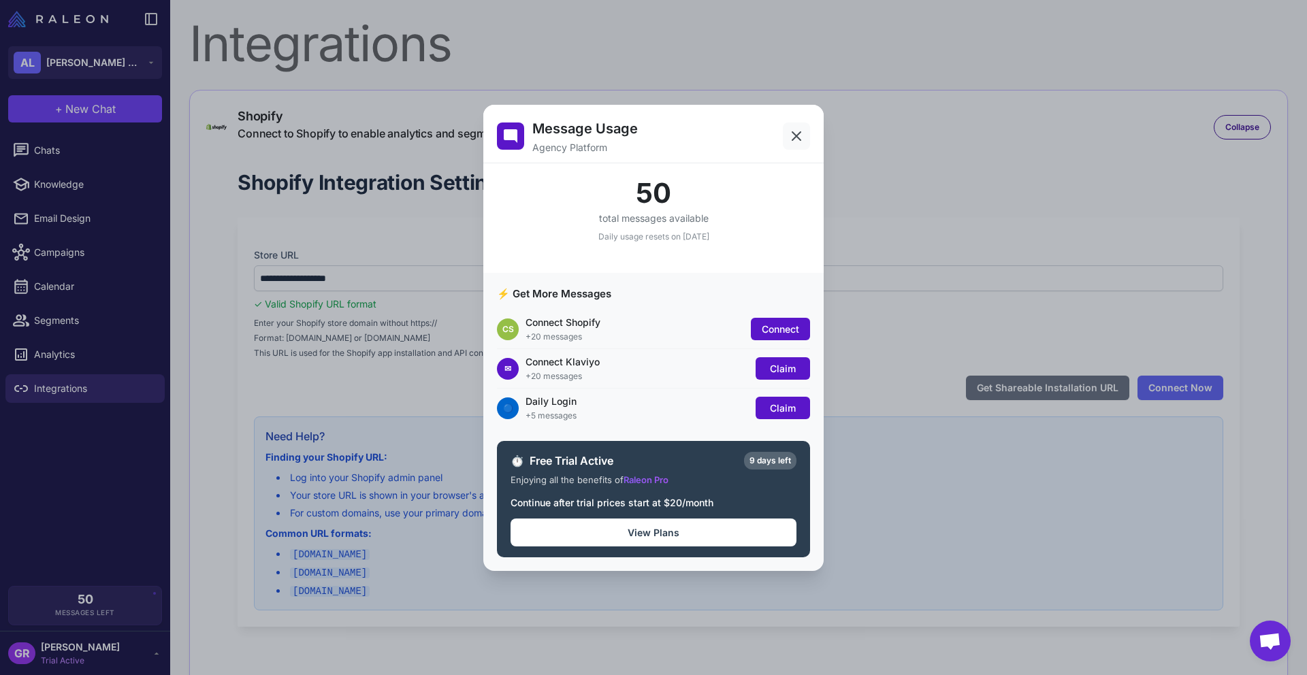 This screenshot has height=675, width=1307. What do you see at coordinates (653, 294) in the screenshot?
I see `h3: ⚡ Get More Messages` at bounding box center [653, 294].